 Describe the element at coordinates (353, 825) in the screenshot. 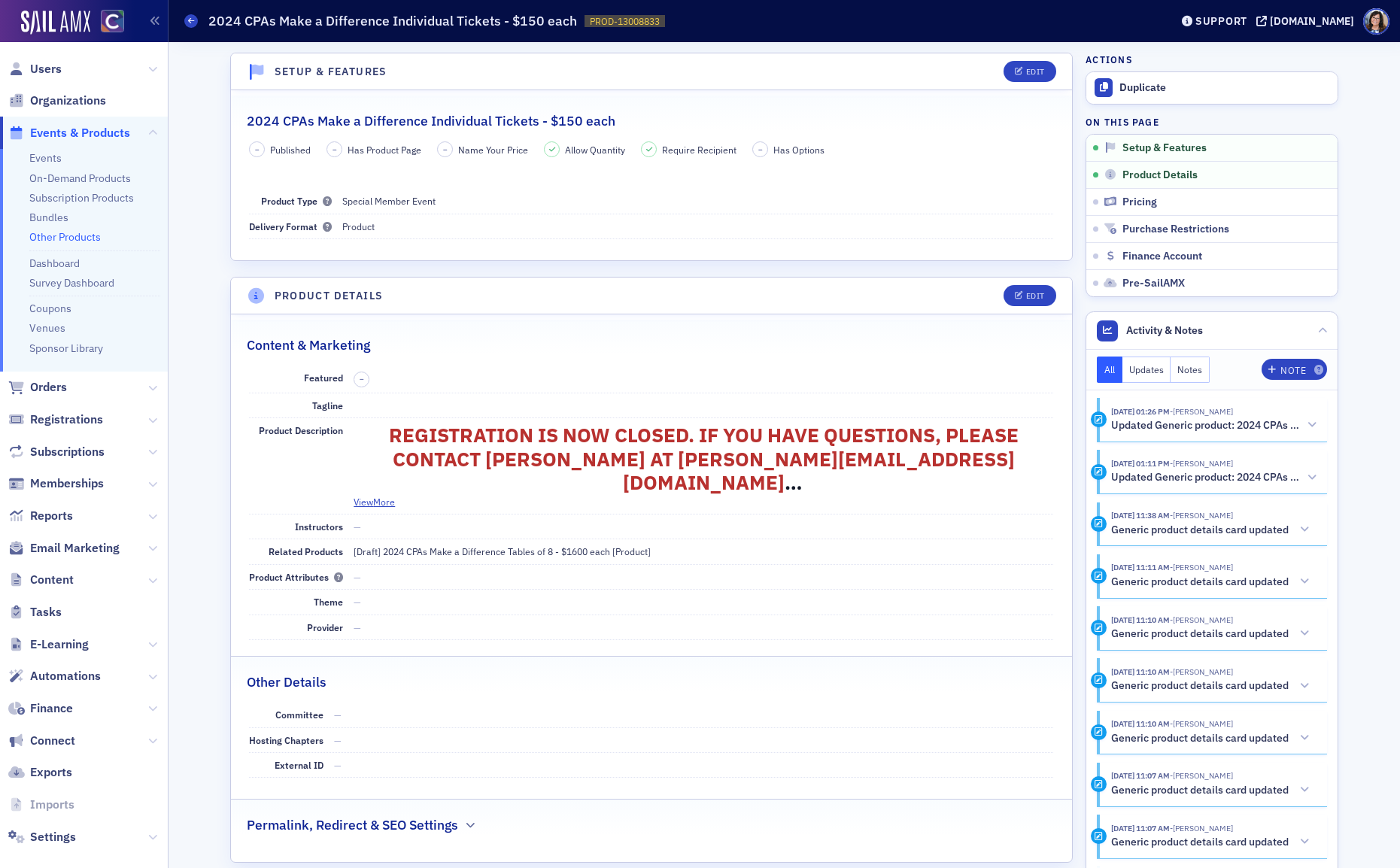

I see `h2: Permalink, Redirect & SEO Settings` at that location.